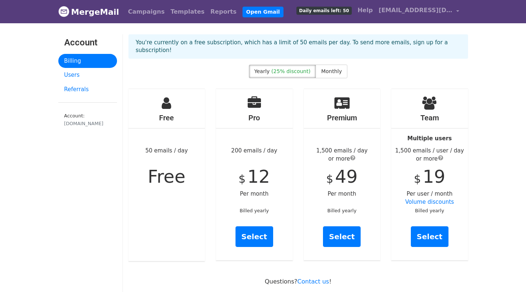 The width and height of the screenshot is (526, 292). Describe the element at coordinates (258, 177) in the screenshot. I see `span: 12` at that location.